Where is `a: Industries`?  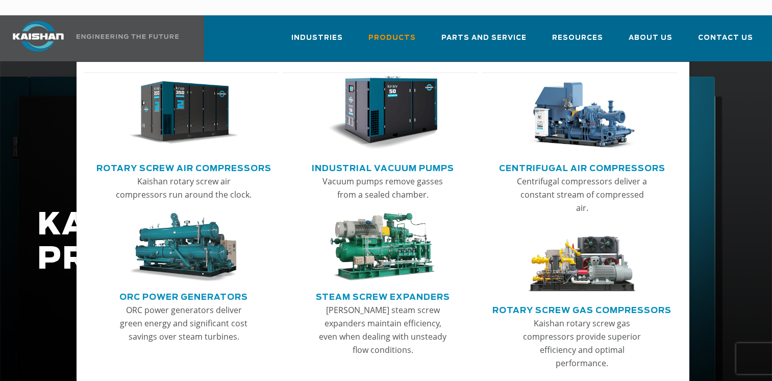
a: Industries is located at coordinates (317, 42).